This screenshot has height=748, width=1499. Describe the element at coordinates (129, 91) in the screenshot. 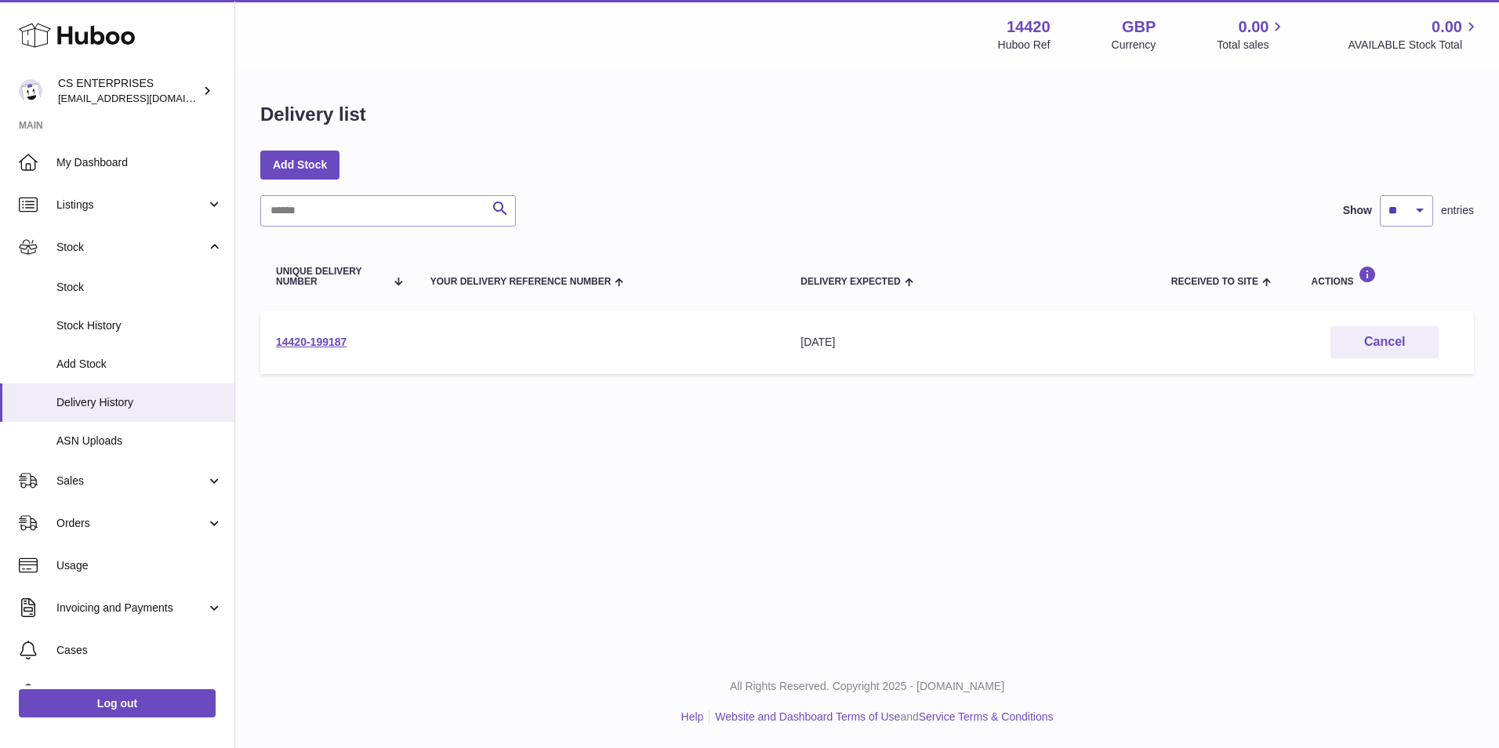

I see `div: CS ENTERPRISES` at that location.